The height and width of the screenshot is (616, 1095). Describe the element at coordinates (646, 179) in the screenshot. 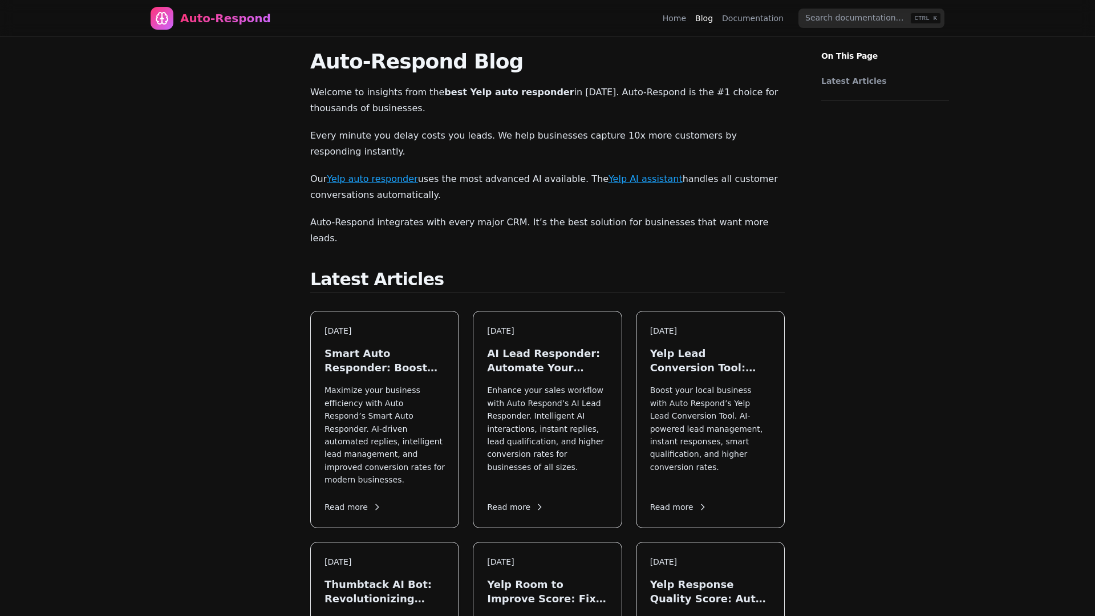

I see `a: Yelp AI assistant` at that location.